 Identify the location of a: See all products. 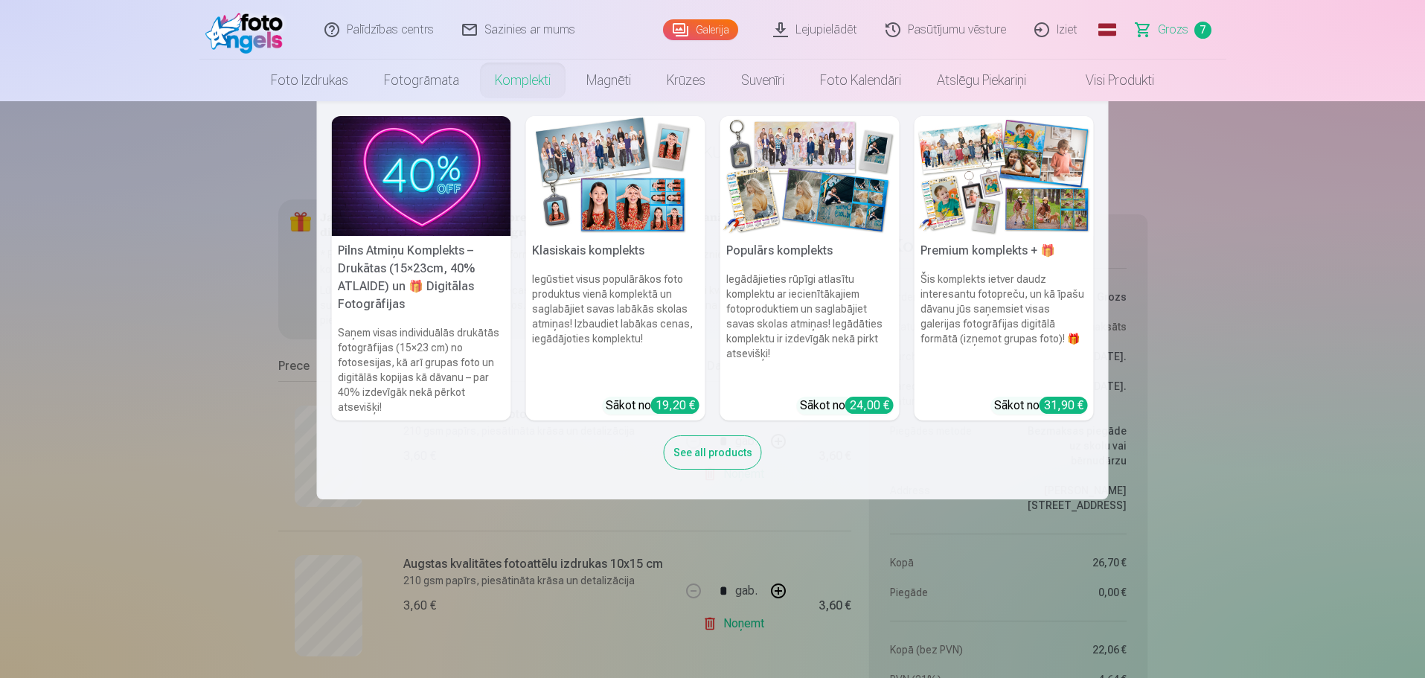
(713, 451).